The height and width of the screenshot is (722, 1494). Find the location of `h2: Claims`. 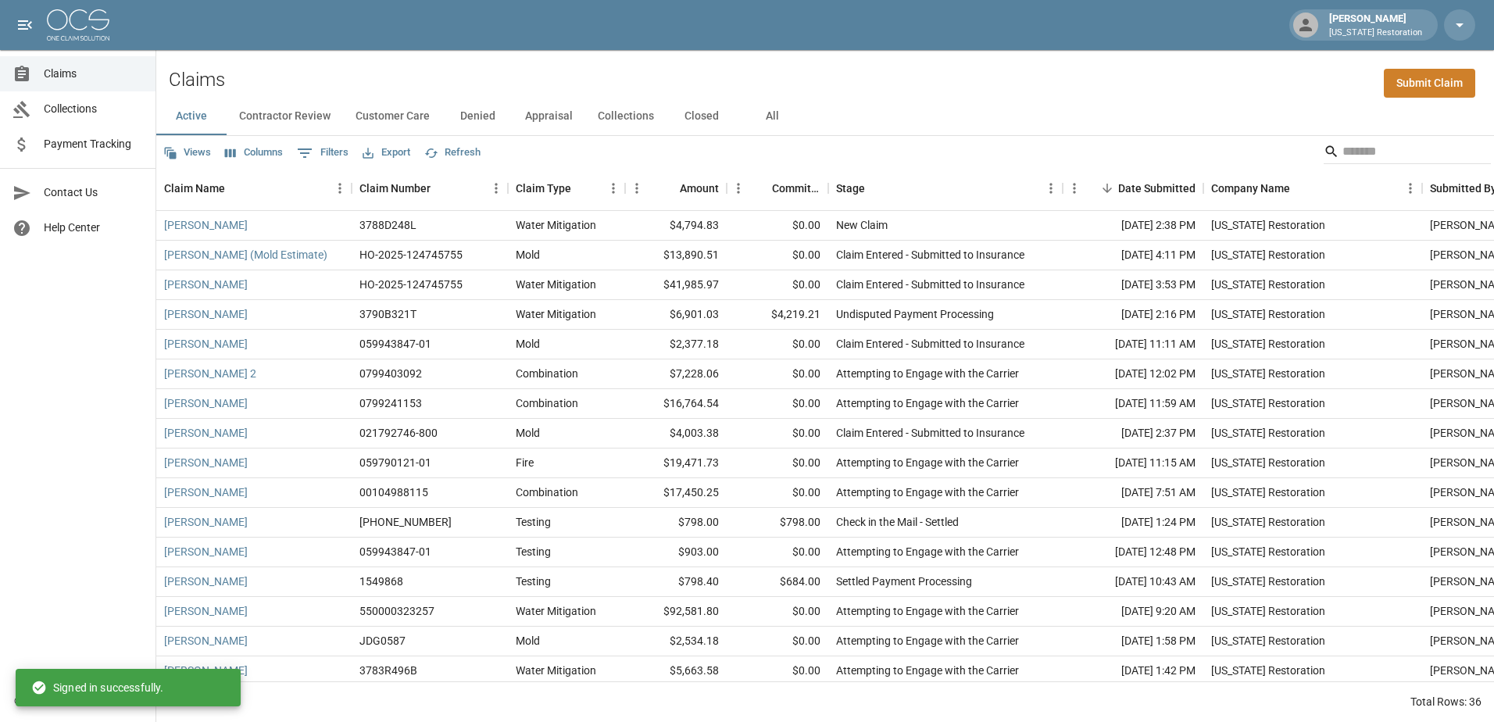

h2: Claims is located at coordinates (197, 80).